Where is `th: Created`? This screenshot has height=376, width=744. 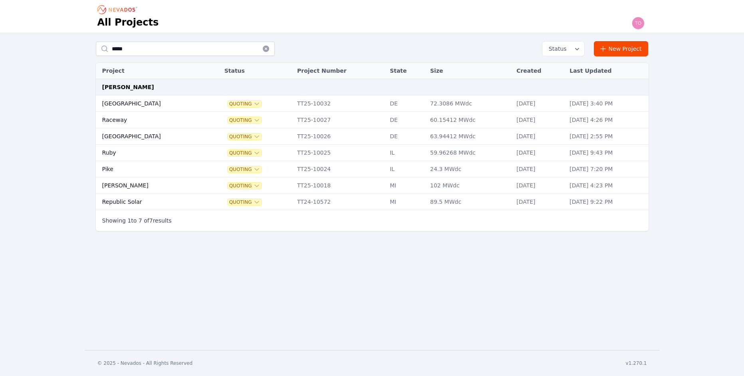
th: Created is located at coordinates (539, 71).